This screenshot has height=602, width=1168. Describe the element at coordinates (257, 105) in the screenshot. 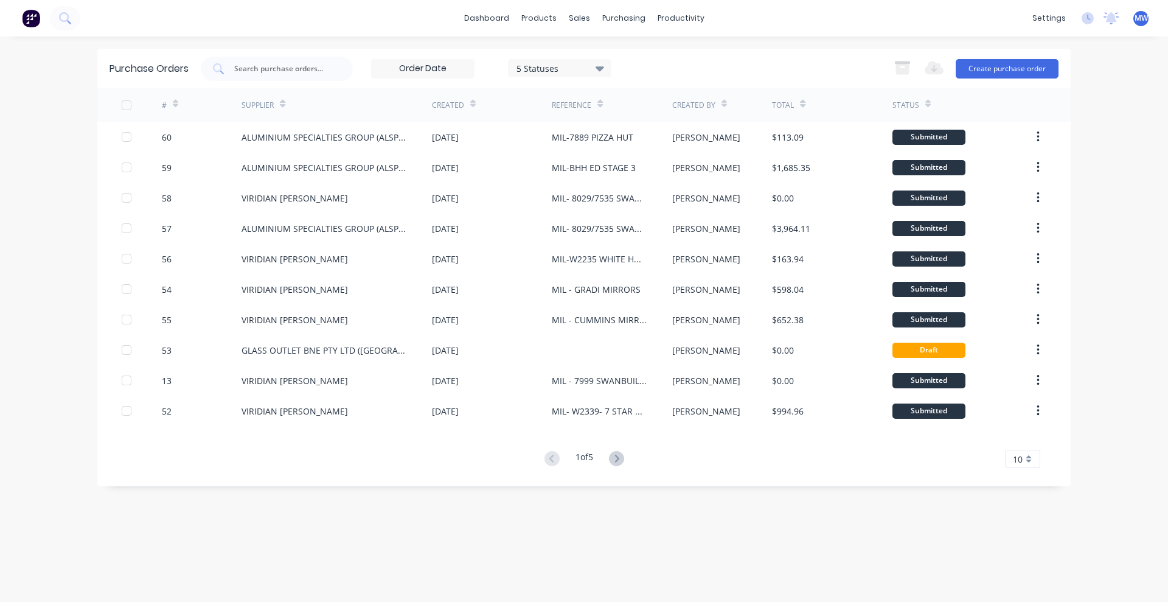

I see `div: Supplier` at that location.